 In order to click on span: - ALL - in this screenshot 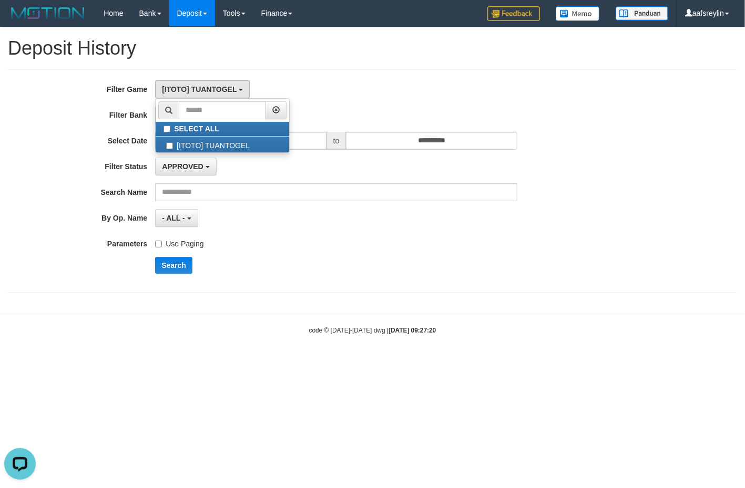, I will do `click(173, 218)`.